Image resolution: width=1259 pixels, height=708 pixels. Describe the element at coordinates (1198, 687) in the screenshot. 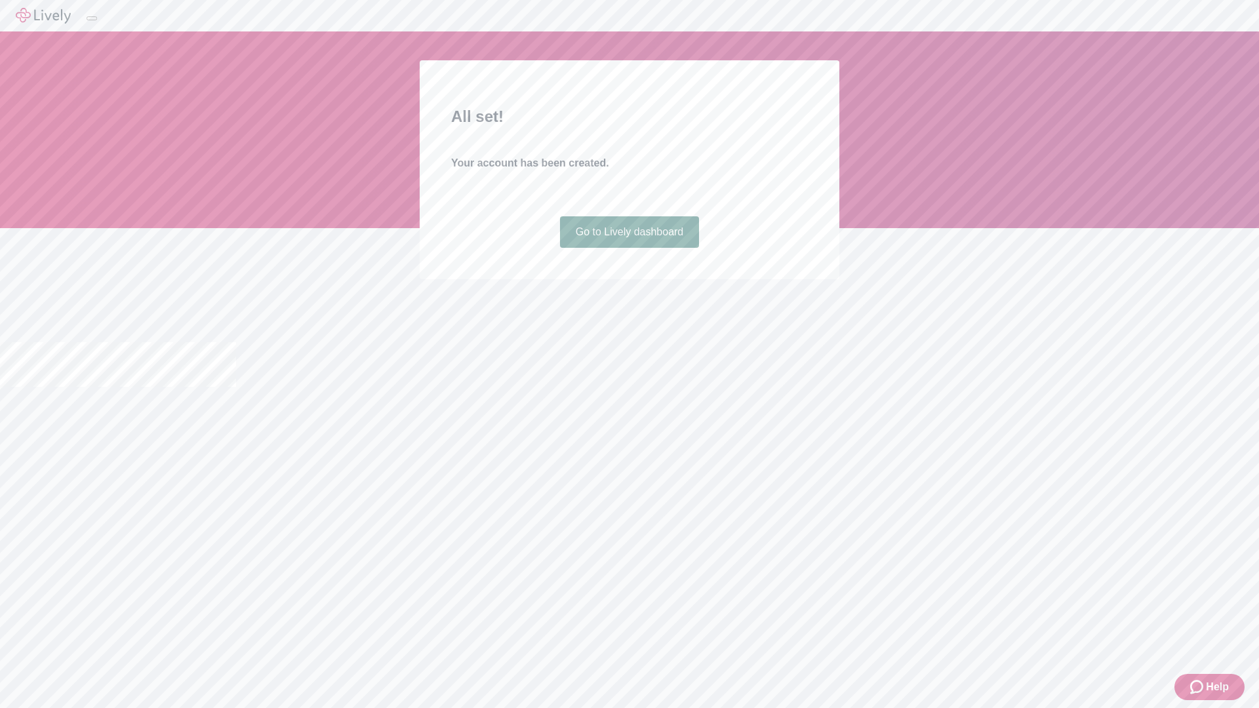

I see `svg: Zendesk support icon` at that location.